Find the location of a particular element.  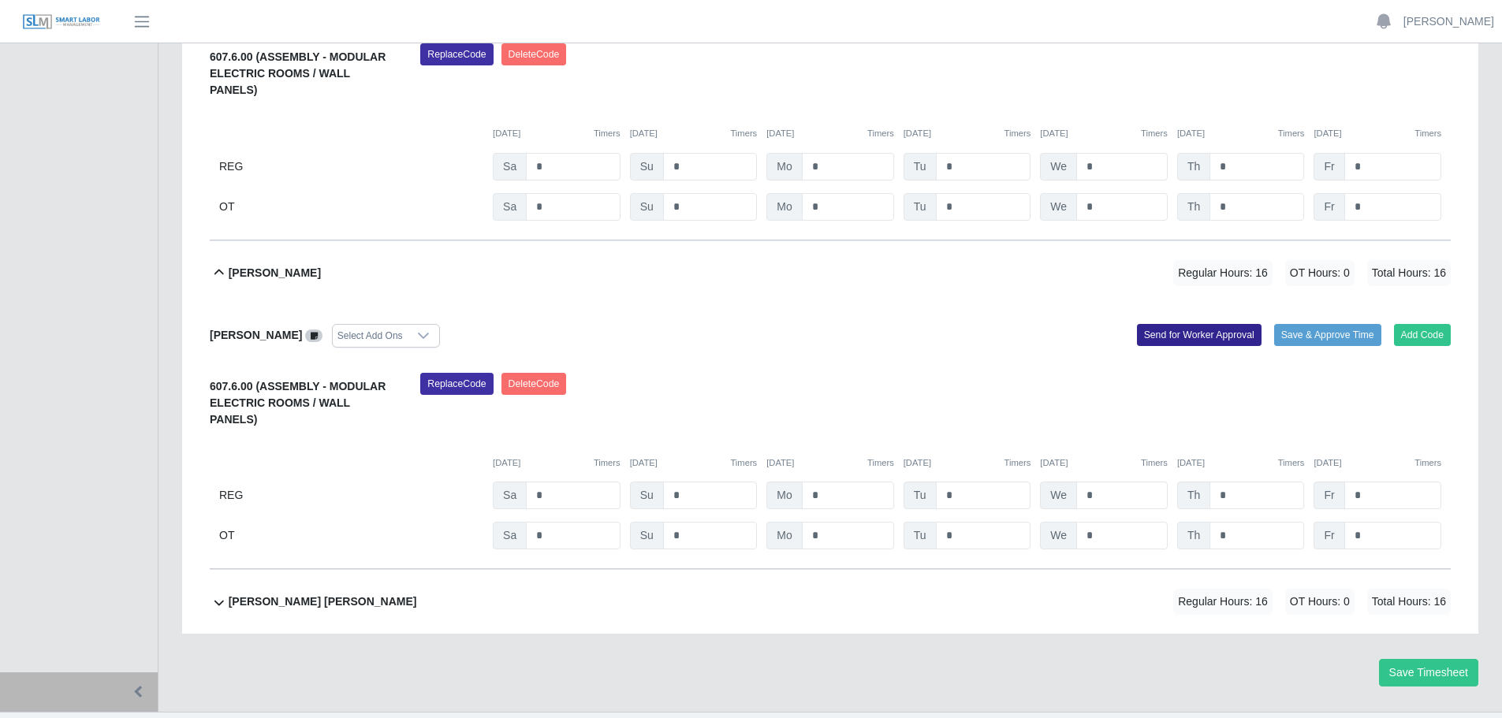

button: Save Timesheet is located at coordinates (1429, 673).